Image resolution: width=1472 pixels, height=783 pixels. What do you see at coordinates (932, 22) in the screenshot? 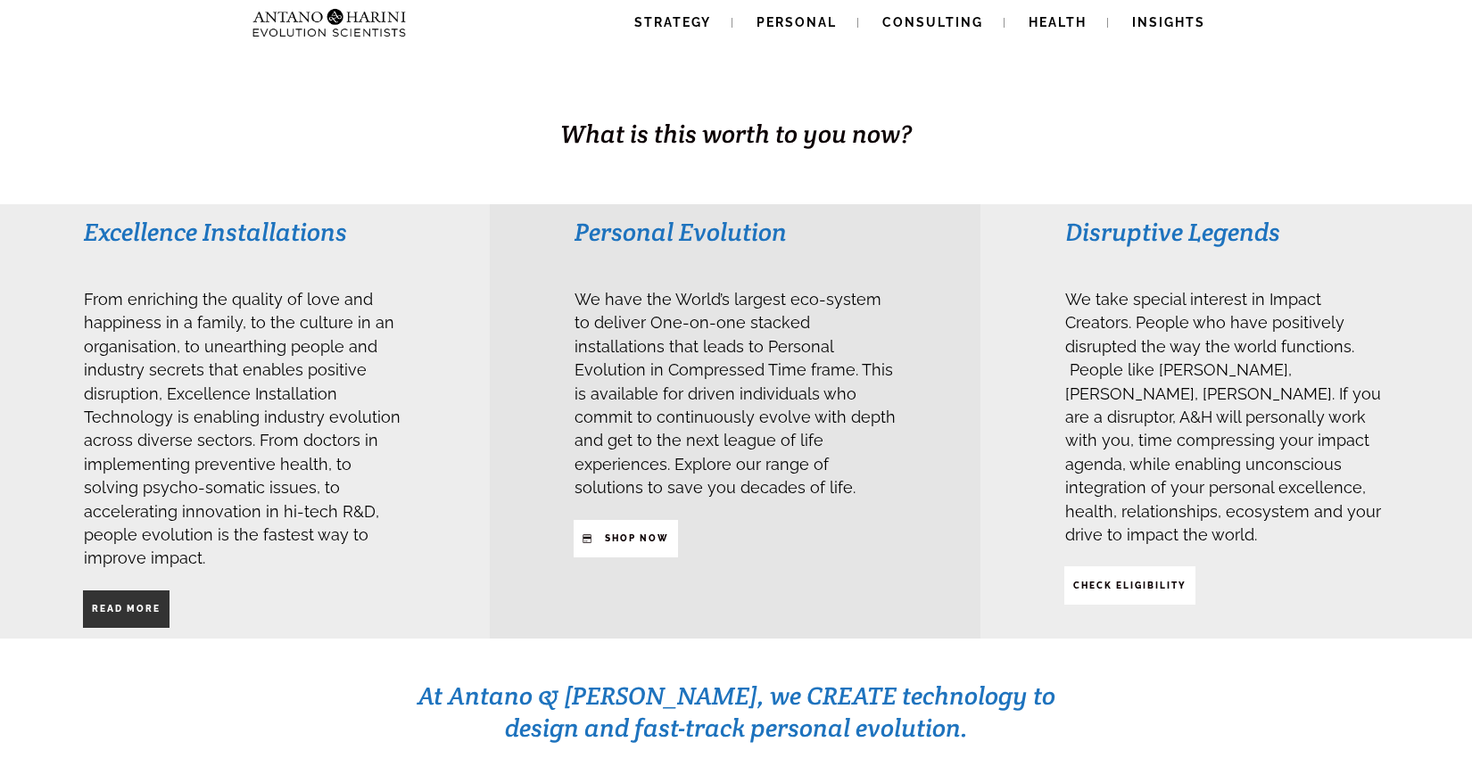
I see `span: Consulting` at bounding box center [932, 22].